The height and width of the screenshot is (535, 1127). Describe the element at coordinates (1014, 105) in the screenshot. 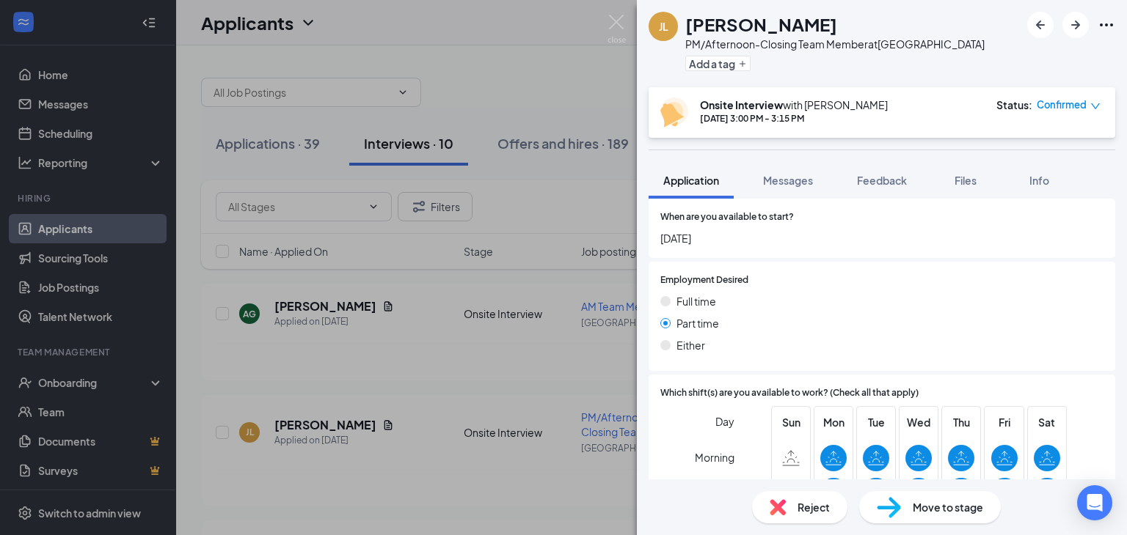

I see `div: Status :` at that location.